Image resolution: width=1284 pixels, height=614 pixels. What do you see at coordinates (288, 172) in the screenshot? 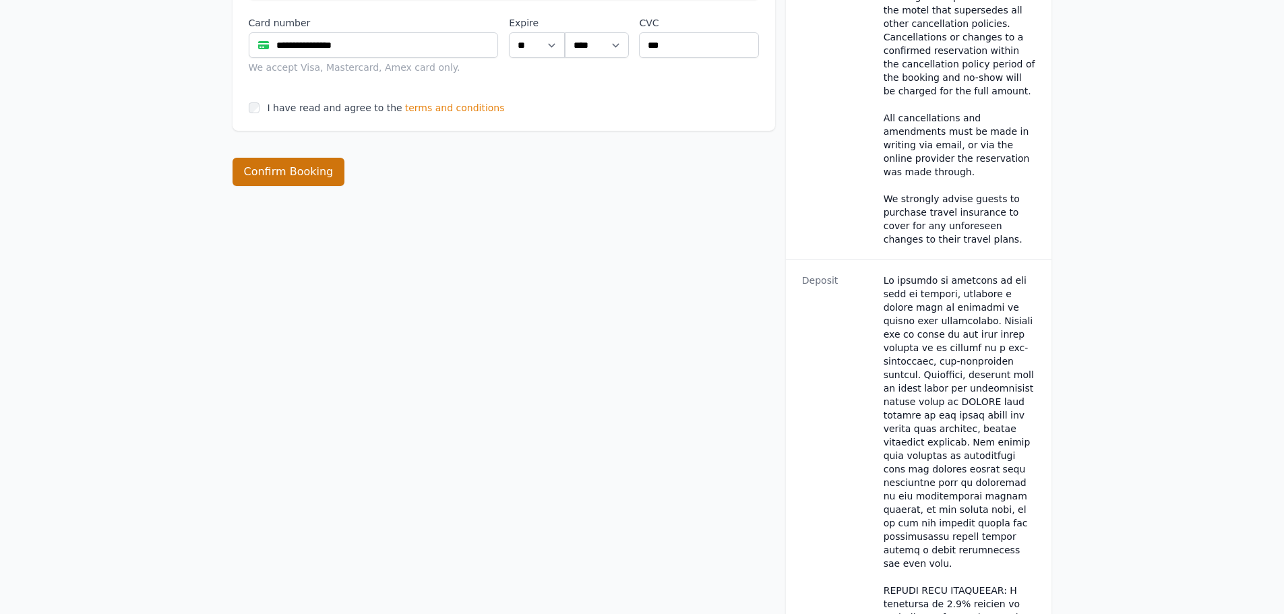
I see `button: Confirm Booking` at bounding box center [288, 172].